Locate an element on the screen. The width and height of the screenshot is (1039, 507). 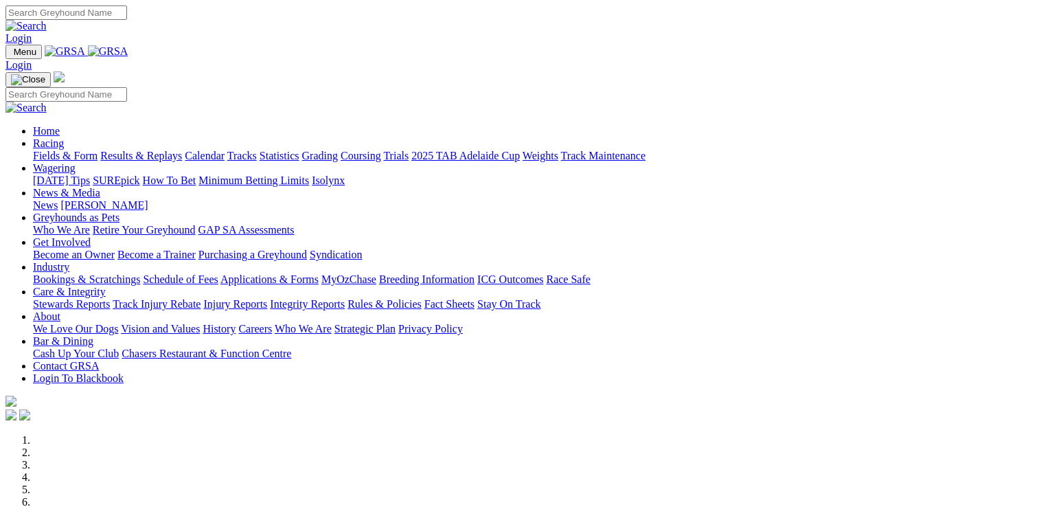
a: Contact GRSA is located at coordinates (66, 365).